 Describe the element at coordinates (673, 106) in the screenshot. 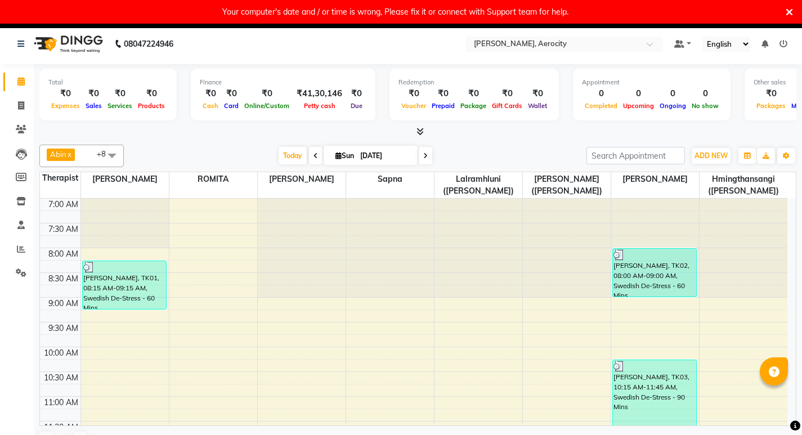

I see `span: Ongoing` at that location.